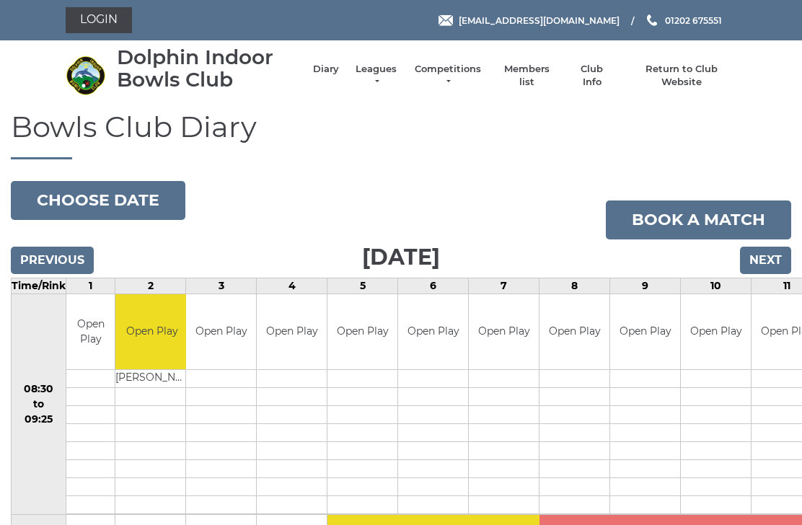 This screenshot has height=525, width=802. Describe the element at coordinates (698, 220) in the screenshot. I see `a: Book a match` at that location.